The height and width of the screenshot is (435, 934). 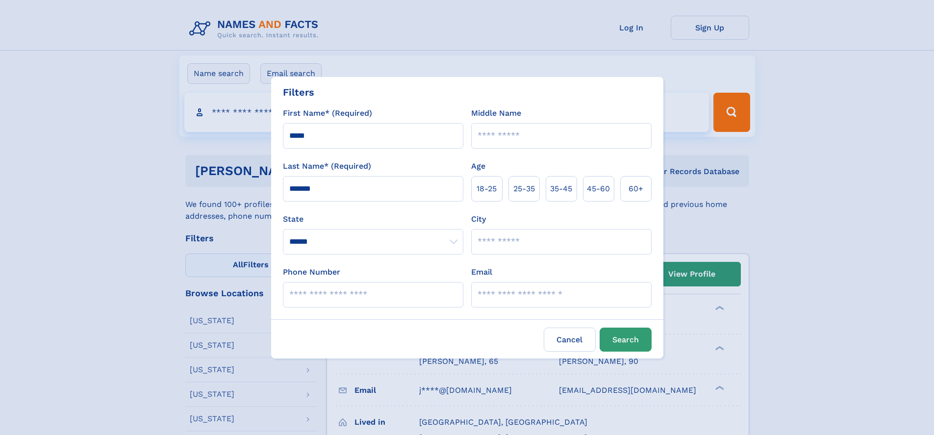 I want to click on label: Phone Number, so click(x=311, y=272).